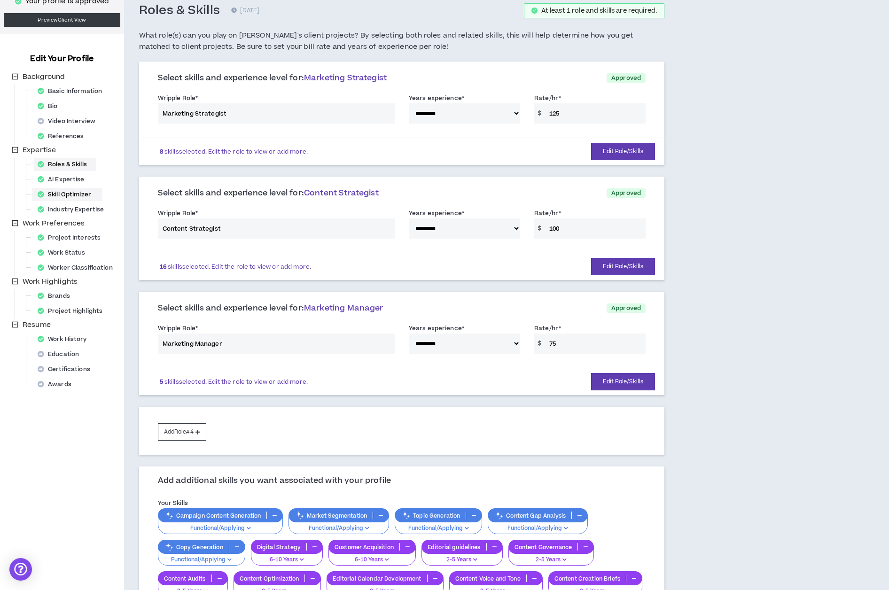 Image resolution: width=889 pixels, height=590 pixels. I want to click on p: Market Segmentation, so click(331, 516).